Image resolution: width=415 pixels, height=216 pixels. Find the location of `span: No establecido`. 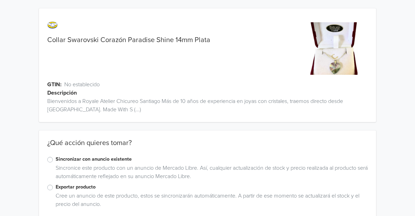

span: No establecido is located at coordinates (82, 84).